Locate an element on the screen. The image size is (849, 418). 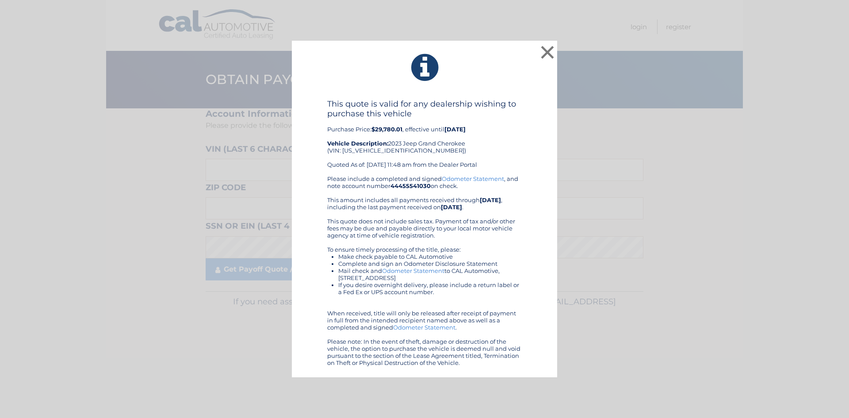
b: 44455541030 is located at coordinates (410, 186).